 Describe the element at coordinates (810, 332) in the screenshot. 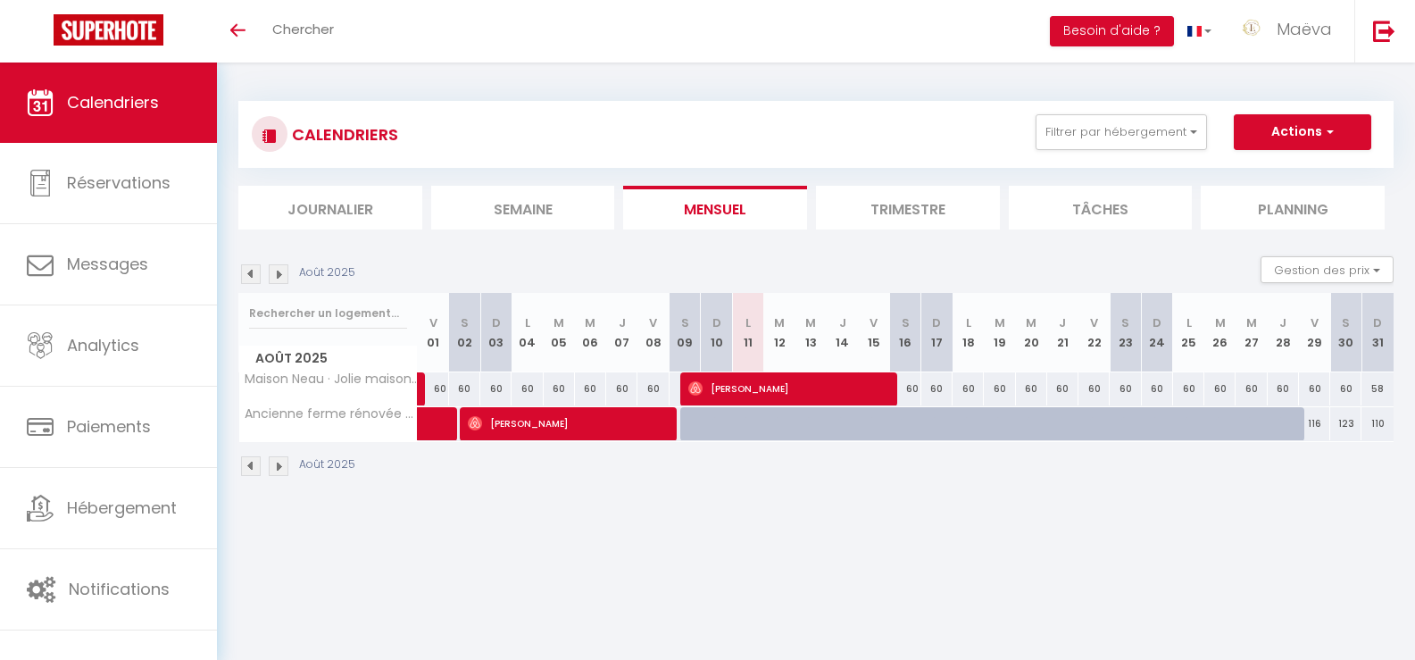

I see `th: 13` at that location.